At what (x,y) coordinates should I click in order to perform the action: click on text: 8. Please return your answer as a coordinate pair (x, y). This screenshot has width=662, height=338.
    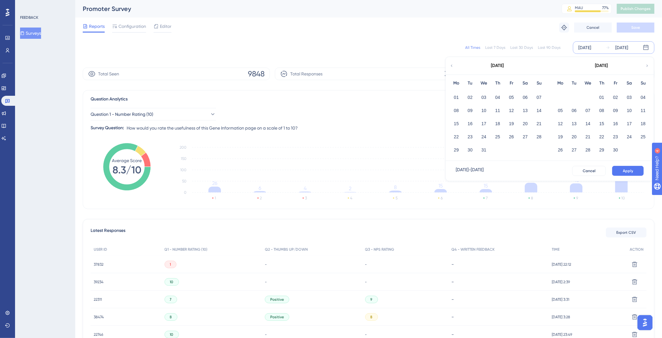
    Looking at the image, I should click on (532, 198).